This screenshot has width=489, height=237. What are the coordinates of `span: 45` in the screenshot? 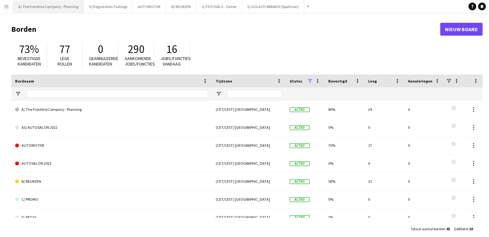 It's located at (448, 229).